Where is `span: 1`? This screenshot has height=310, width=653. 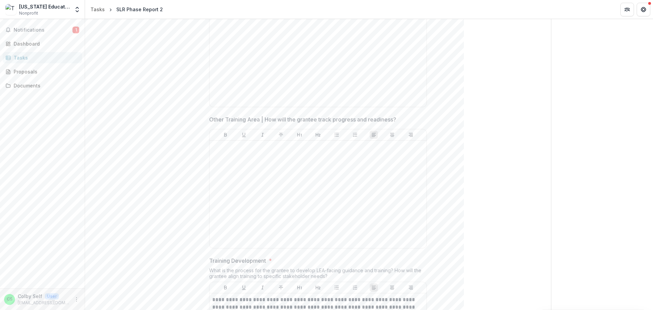 span: 1 is located at coordinates (76, 30).